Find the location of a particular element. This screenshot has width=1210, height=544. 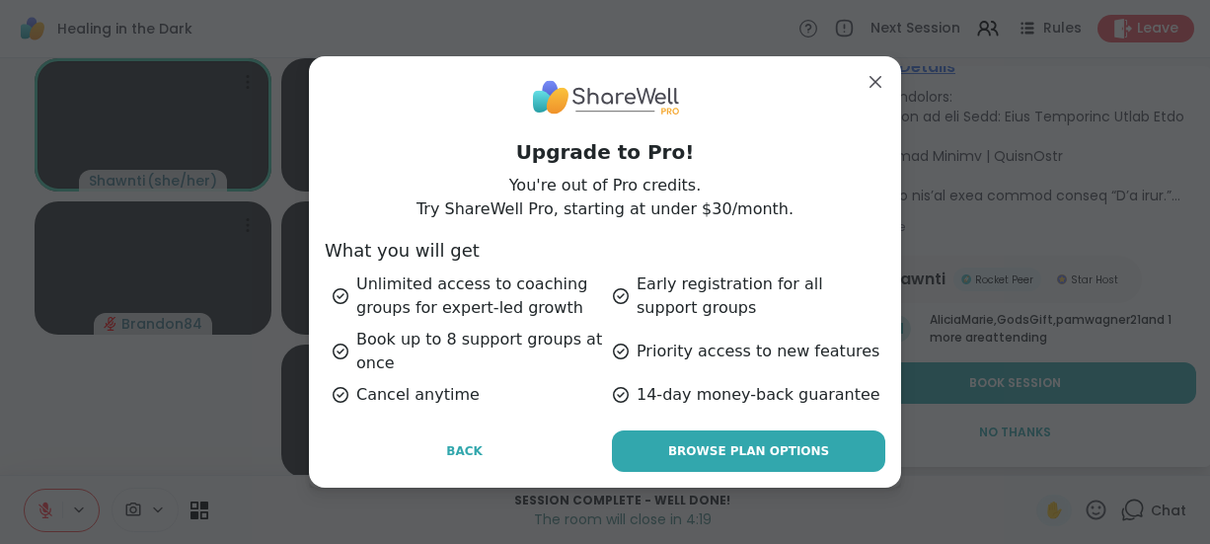

div: Early registration for all support groups is located at coordinates (749, 296).